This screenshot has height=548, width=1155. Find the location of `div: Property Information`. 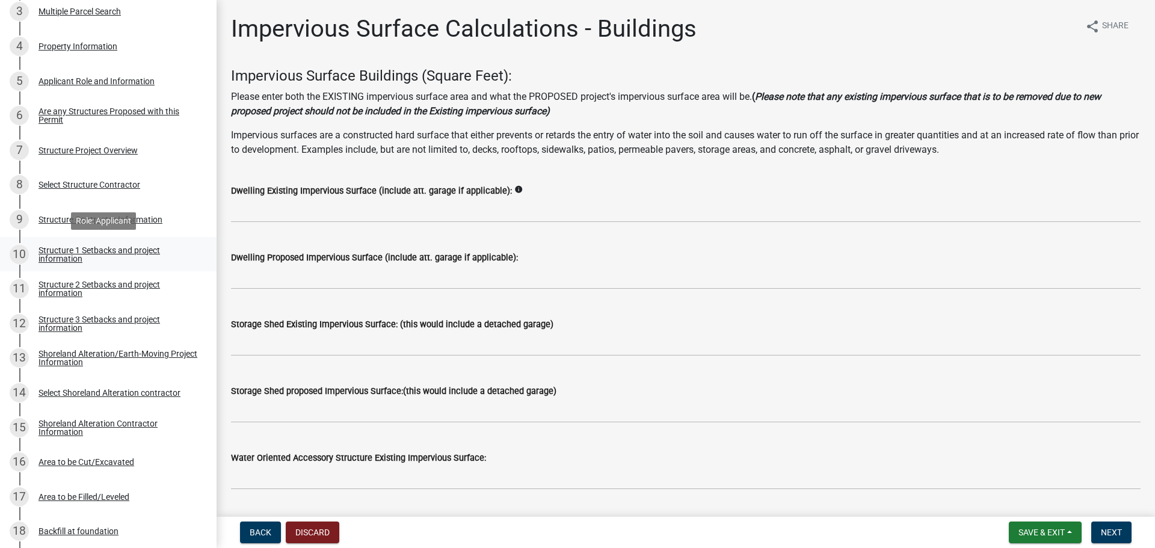

div: Property Information is located at coordinates (78, 46).